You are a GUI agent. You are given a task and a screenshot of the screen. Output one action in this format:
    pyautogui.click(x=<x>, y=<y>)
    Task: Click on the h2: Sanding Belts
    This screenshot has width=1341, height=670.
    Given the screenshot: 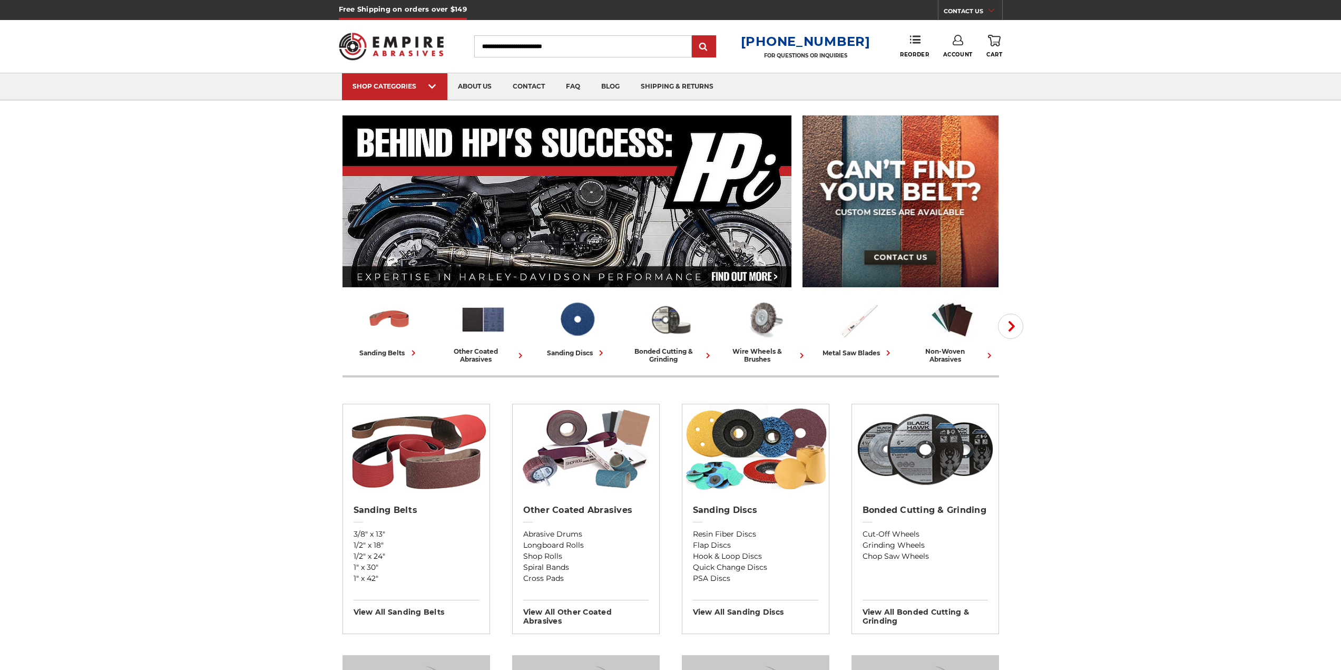 What is the action you would take?
    pyautogui.click(x=416, y=510)
    